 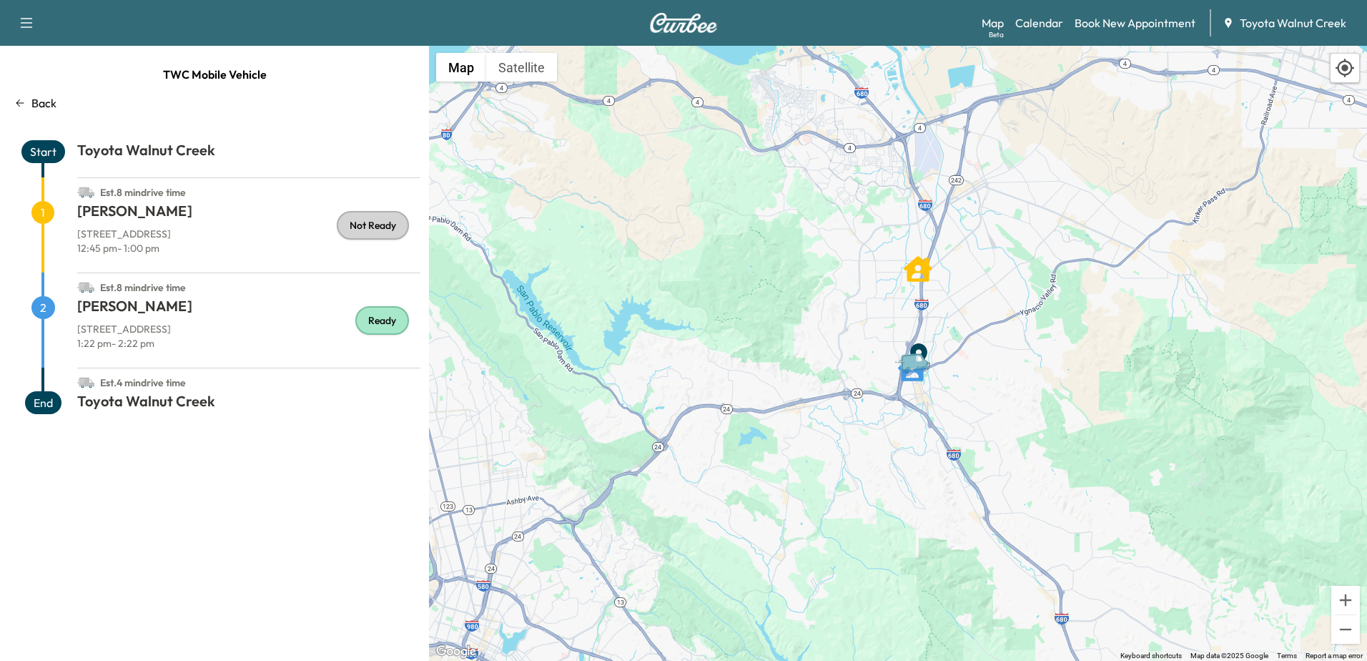 What do you see at coordinates (43, 212) in the screenshot?
I see `span: 1` at bounding box center [43, 212].